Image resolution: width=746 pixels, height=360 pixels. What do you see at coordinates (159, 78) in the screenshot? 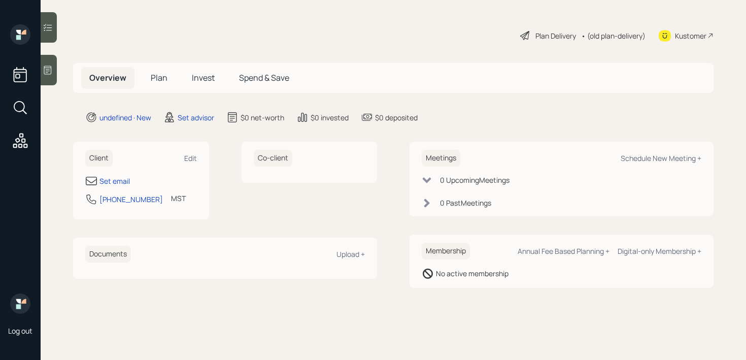
I see `span: Plan` at bounding box center [159, 78].